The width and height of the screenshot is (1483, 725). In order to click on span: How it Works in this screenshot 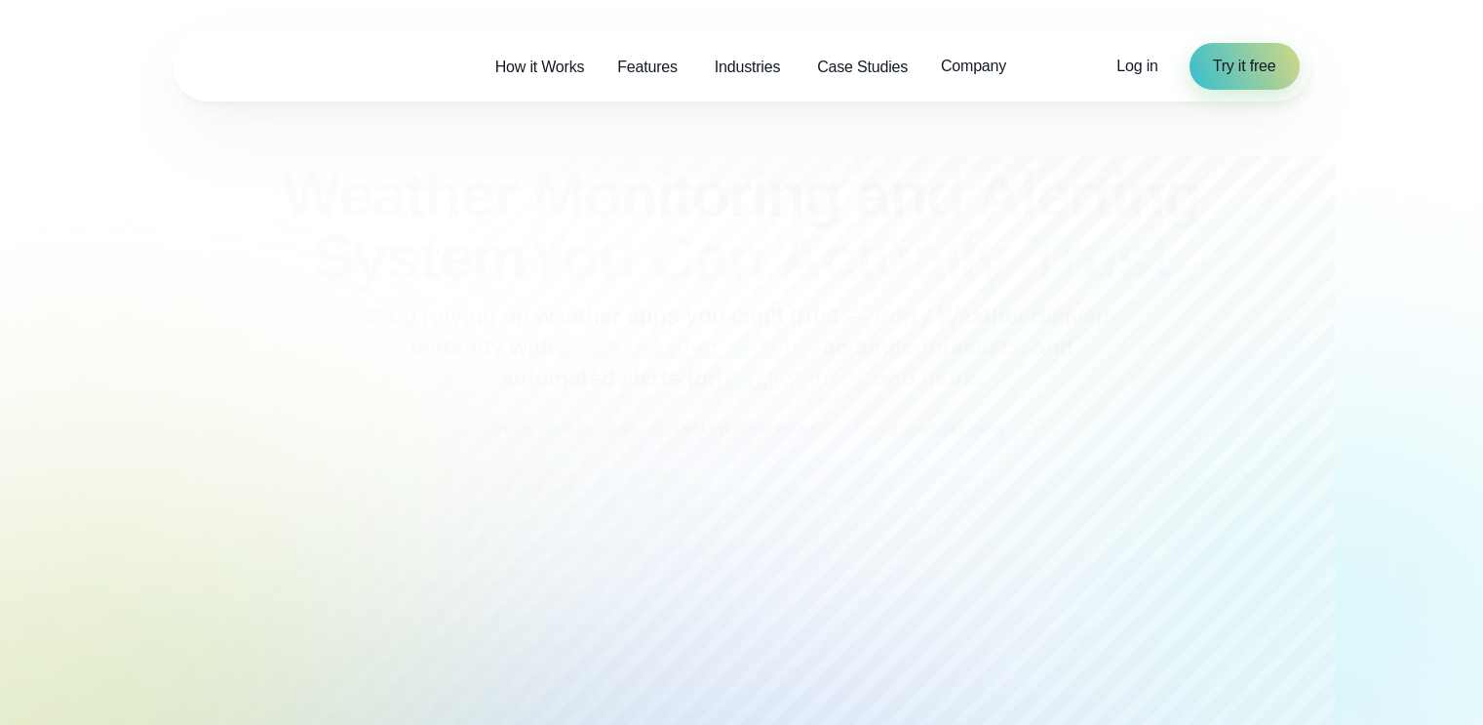, I will do `click(540, 67)`.